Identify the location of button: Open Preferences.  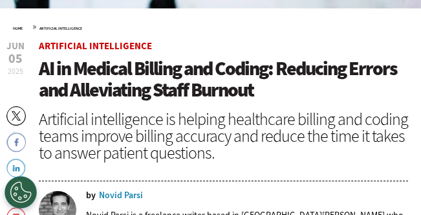
(21, 192).